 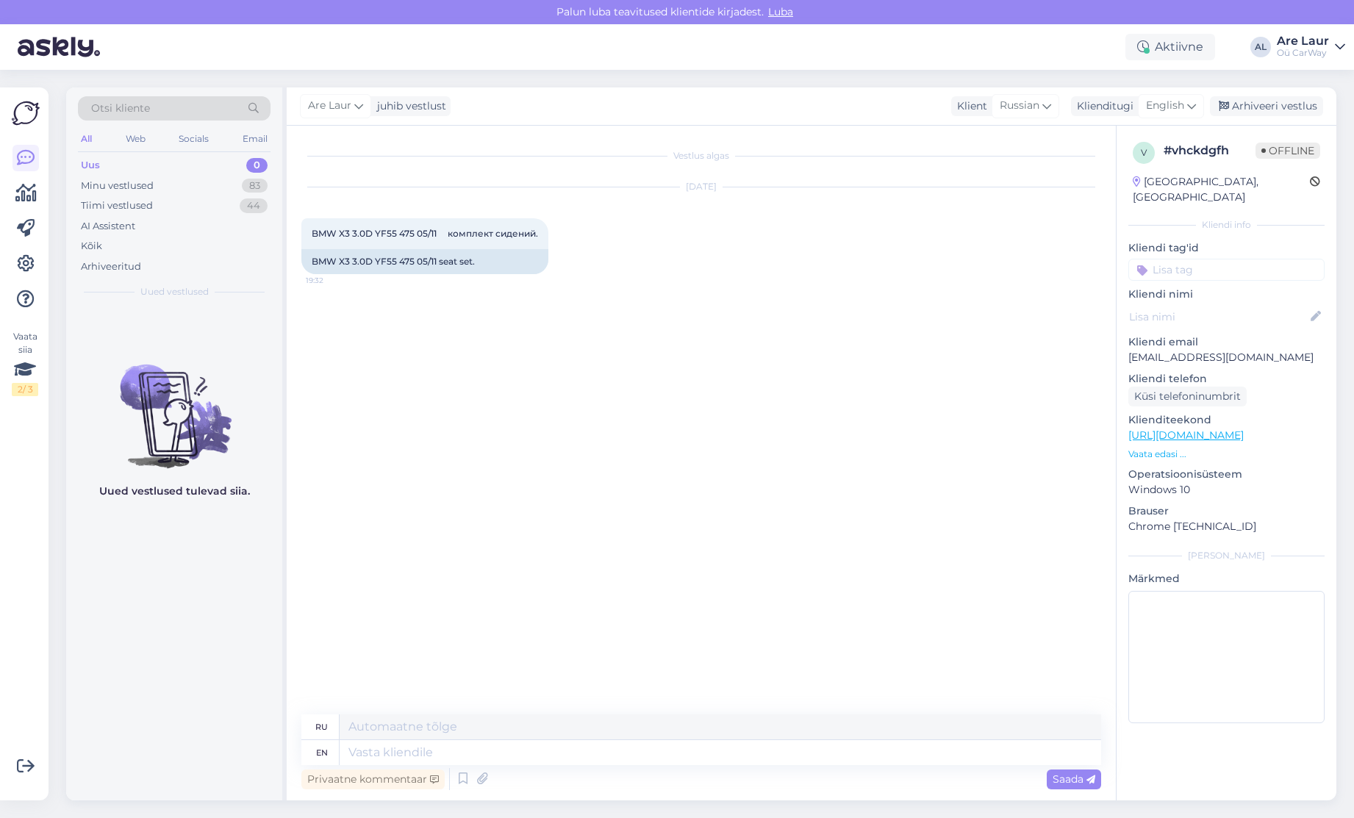 What do you see at coordinates (86, 139) in the screenshot?
I see `div: All` at bounding box center [86, 139].